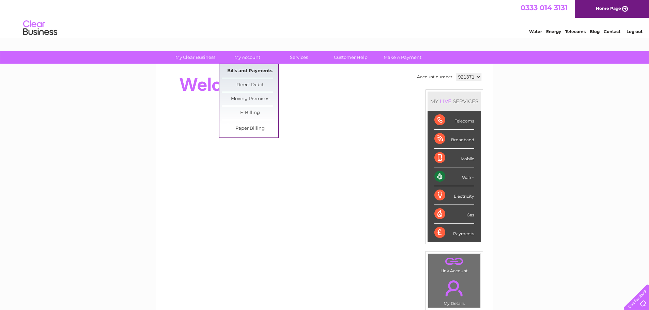  I want to click on a: Contact, so click(612, 31).